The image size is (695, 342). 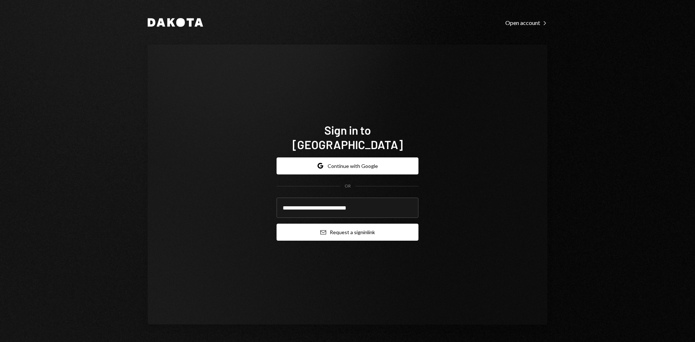 What do you see at coordinates (348, 232) in the screenshot?
I see `button: Request a signinlink` at bounding box center [348, 232].